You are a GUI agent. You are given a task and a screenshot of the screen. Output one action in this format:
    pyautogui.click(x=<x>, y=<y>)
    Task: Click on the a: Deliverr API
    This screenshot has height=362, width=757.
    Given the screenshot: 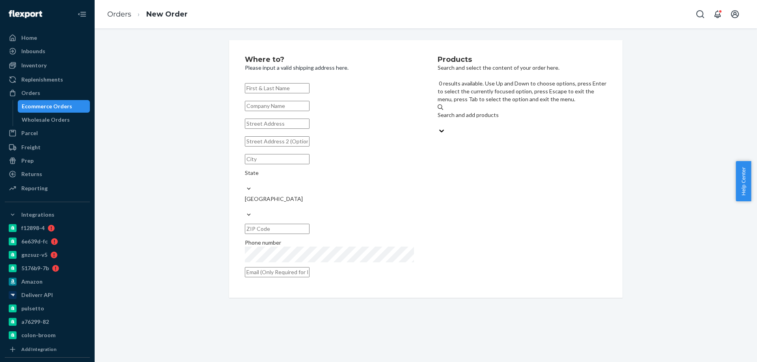 What is the action you would take?
    pyautogui.click(x=47, y=295)
    